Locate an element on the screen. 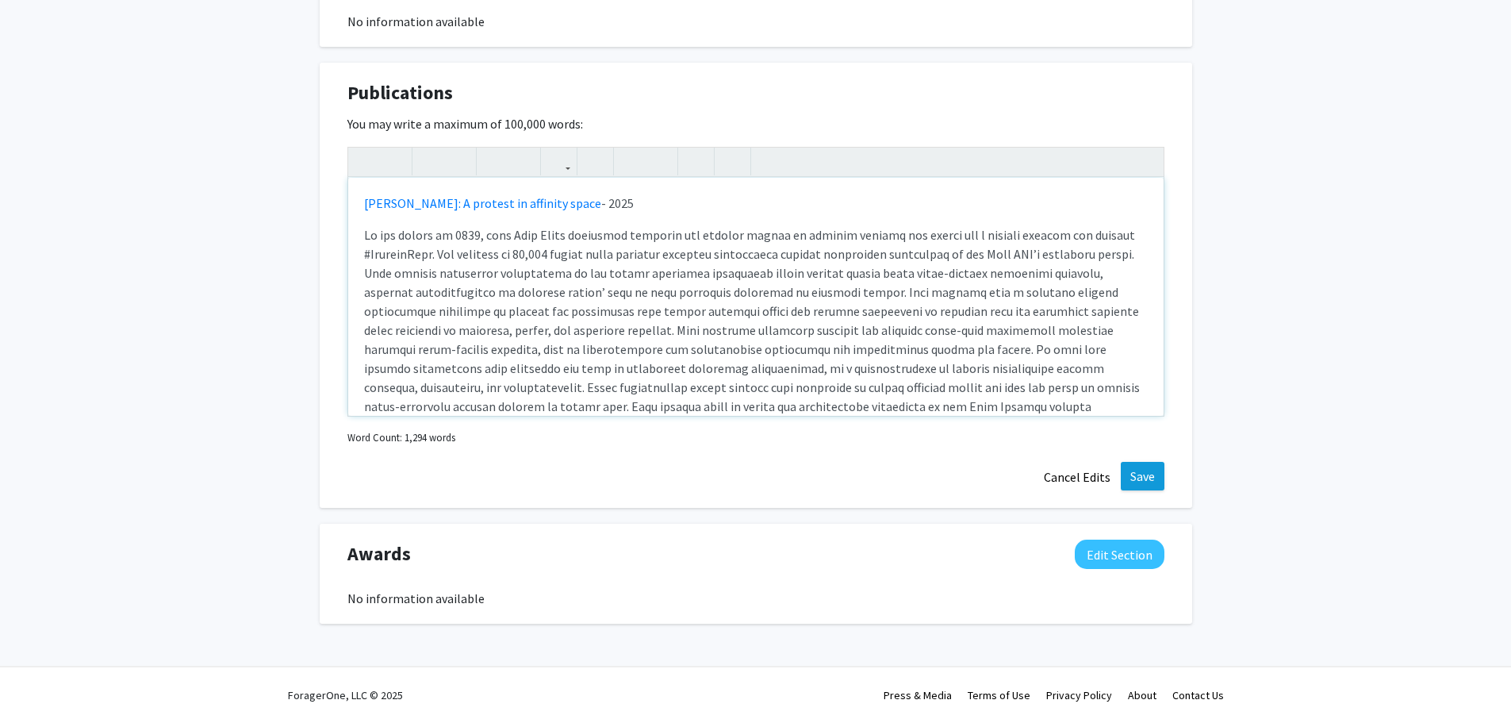  button: Emphasis (Ctrl + I) is located at coordinates (458, 161).